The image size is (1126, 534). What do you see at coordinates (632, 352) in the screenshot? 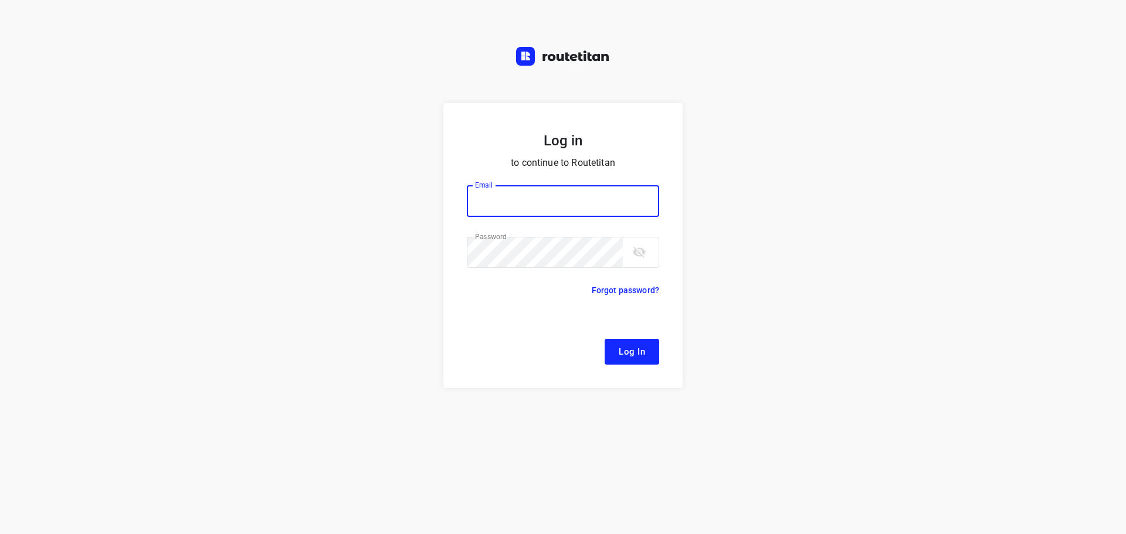
I see `button: Log In` at bounding box center [632, 352].